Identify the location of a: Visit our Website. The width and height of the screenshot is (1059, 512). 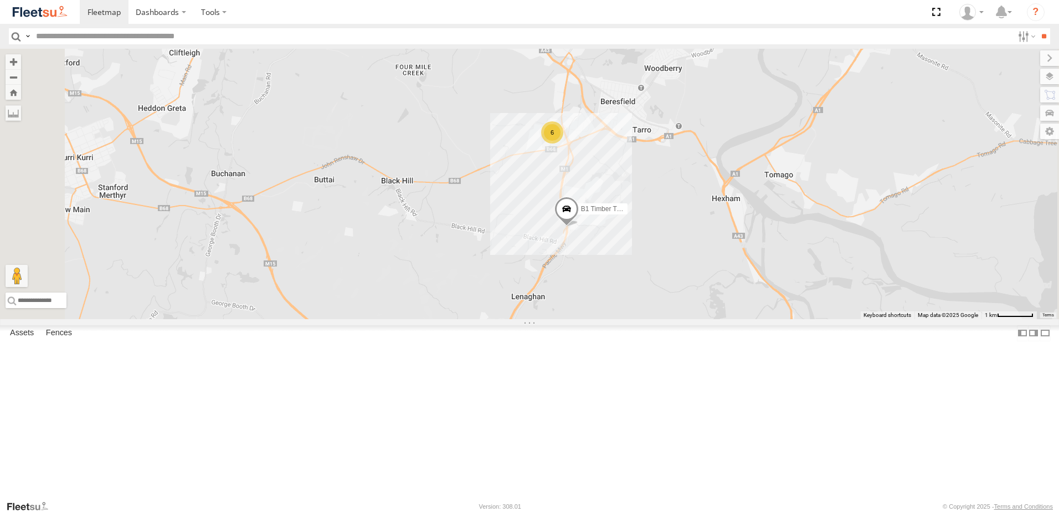
(32, 506).